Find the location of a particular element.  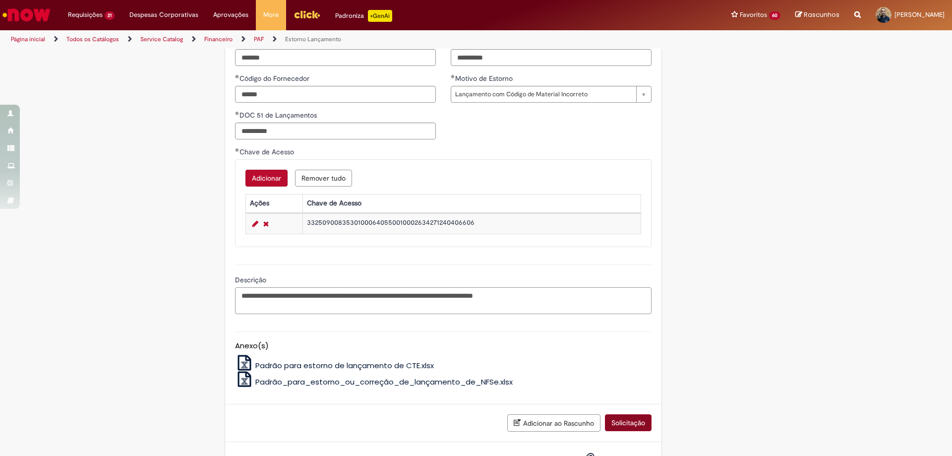

button: Add a row for Chave de Acesso is located at coordinates (266, 178).